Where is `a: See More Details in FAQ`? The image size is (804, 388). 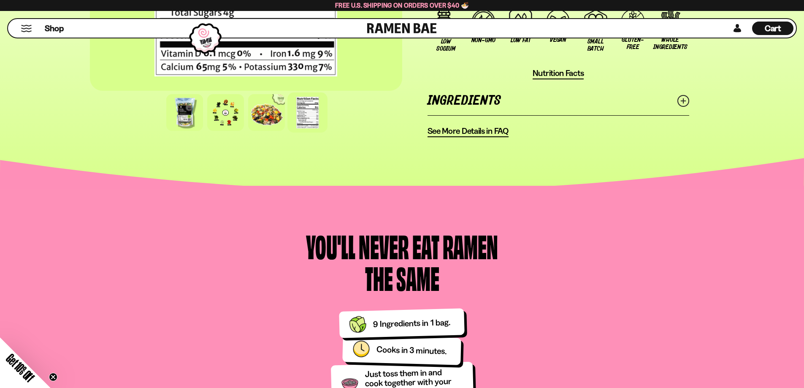 a: See More Details in FAQ is located at coordinates (468, 131).